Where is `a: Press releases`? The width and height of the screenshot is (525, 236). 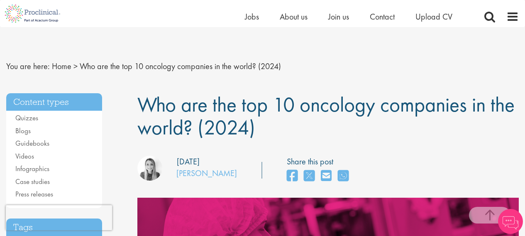
a: Press releases is located at coordinates (34, 194).